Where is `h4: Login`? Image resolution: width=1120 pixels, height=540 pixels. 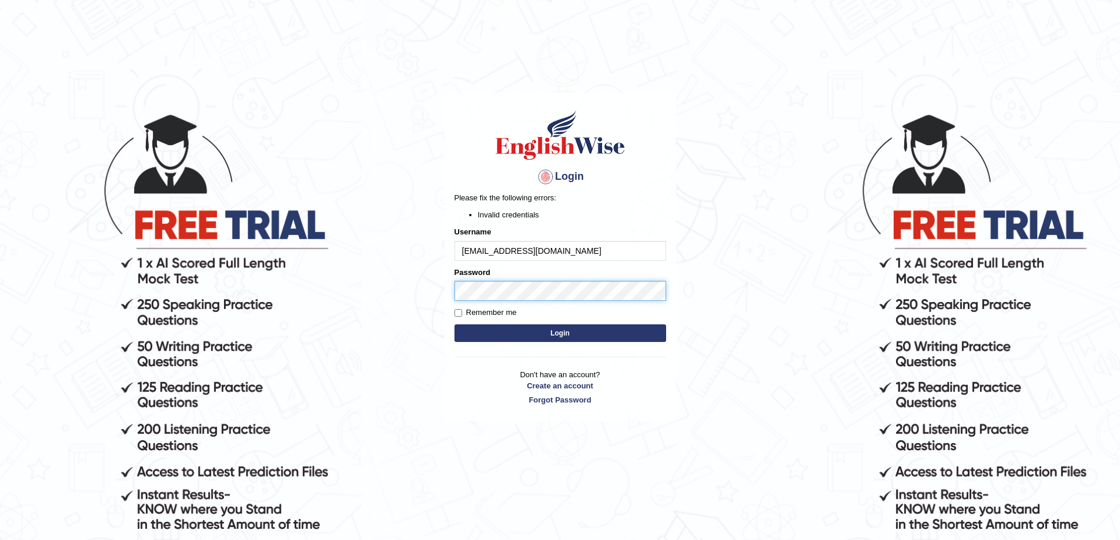
h4: Login is located at coordinates (560, 177).